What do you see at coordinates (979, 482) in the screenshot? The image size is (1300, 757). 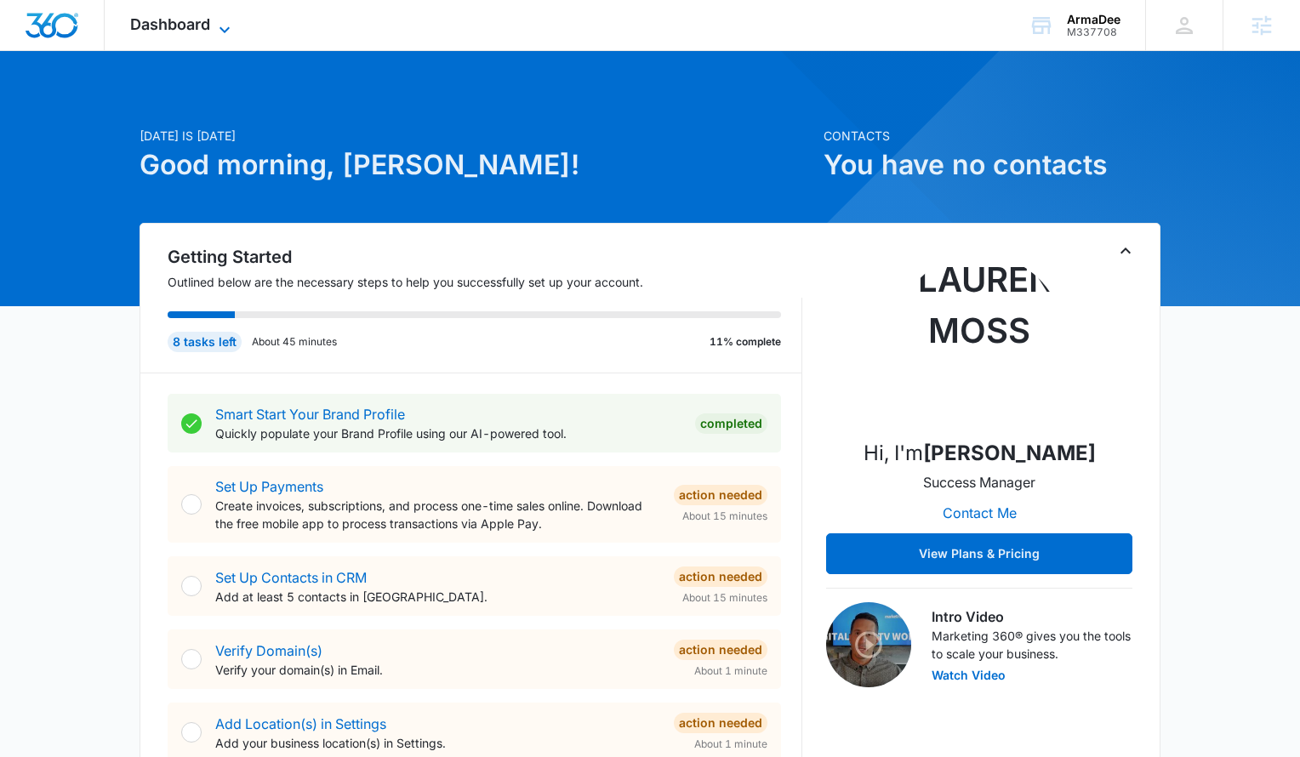 I see `p: Success Manager` at bounding box center [979, 482].